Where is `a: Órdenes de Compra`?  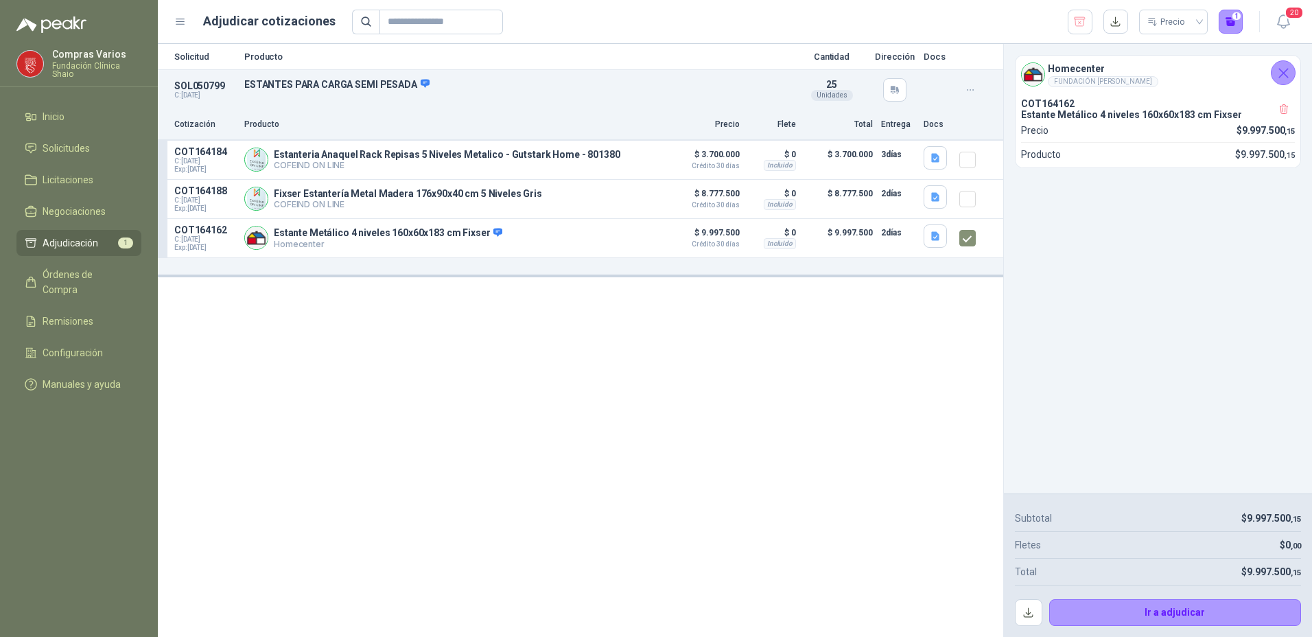
a: Órdenes de Compra is located at coordinates (79, 282).